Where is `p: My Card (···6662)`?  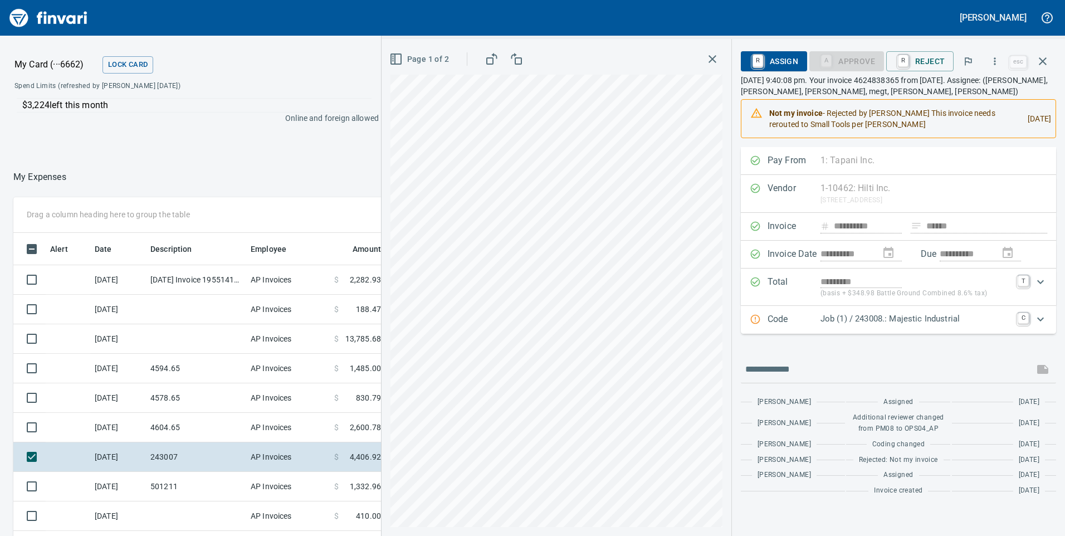 p: My Card (···6662) is located at coordinates (56, 65).